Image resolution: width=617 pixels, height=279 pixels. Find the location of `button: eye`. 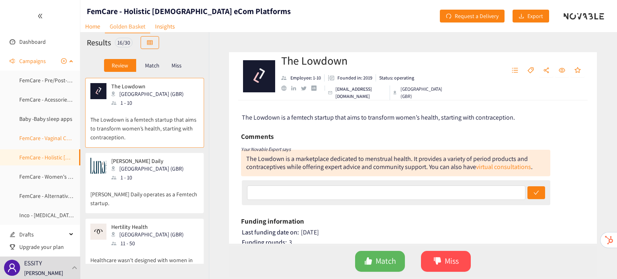

button: eye is located at coordinates (562, 71).